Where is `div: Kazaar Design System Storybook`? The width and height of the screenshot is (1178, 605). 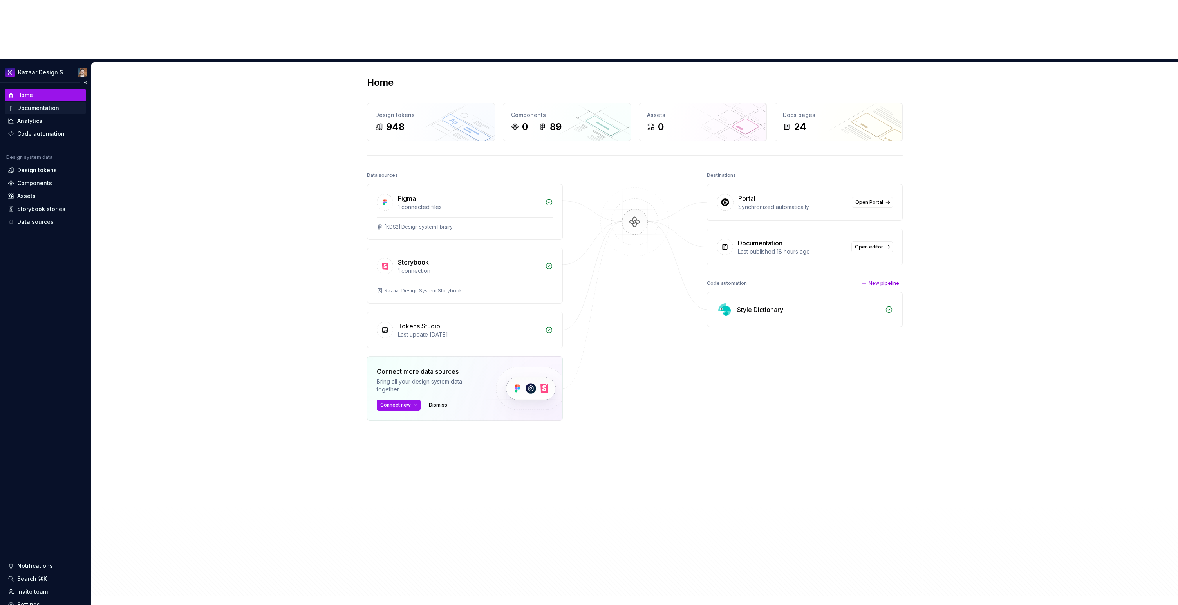 div: Kazaar Design System Storybook is located at coordinates (423, 291).